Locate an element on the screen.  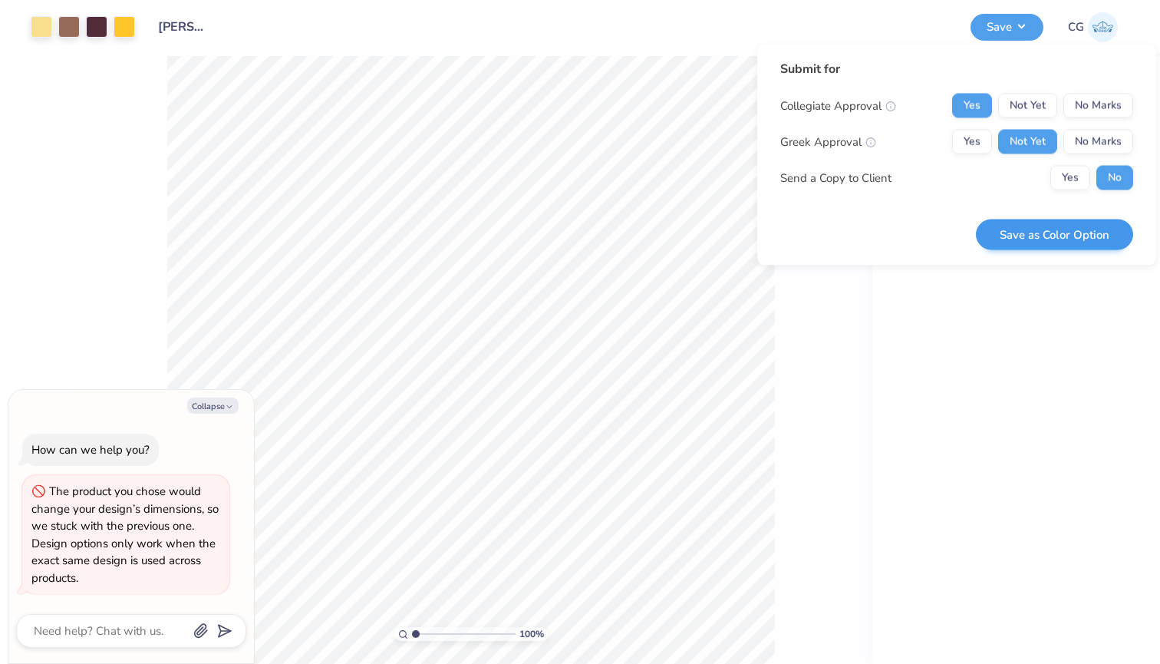
button: Save is located at coordinates (1007, 27).